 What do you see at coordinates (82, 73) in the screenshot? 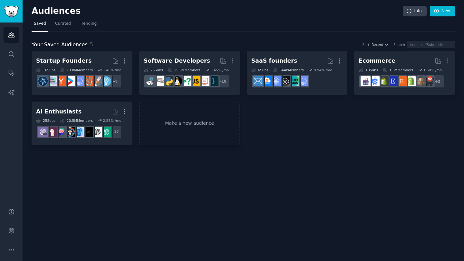
I see `a: Startup Founders16Subs13.8MMembers1.48% /mo+8EntrepreneurstartupsEntrepreneurRideAlongSaaSstartup...` at bounding box center [82, 73].